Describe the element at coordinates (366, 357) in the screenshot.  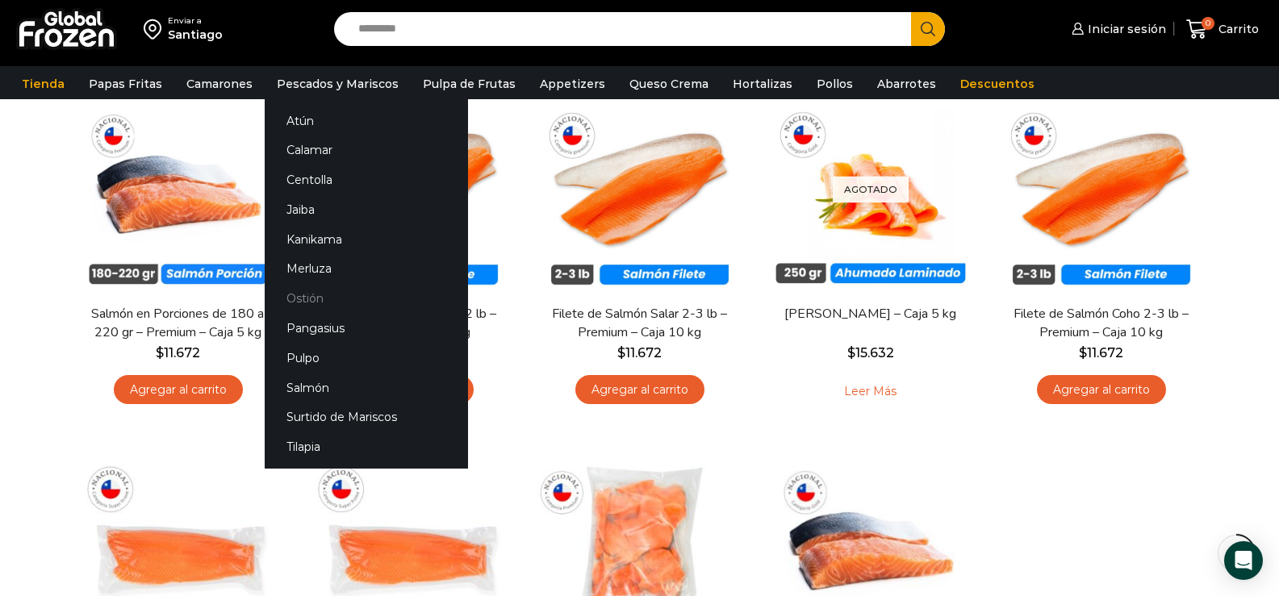
I see `a: Pulpo` at that location.